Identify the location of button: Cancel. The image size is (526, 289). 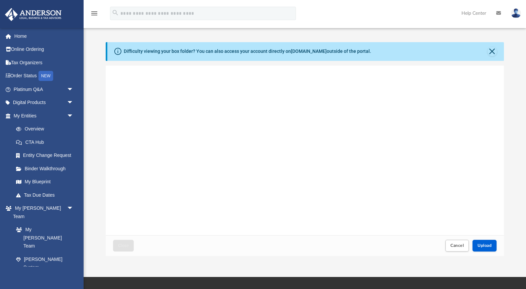
(457, 245).